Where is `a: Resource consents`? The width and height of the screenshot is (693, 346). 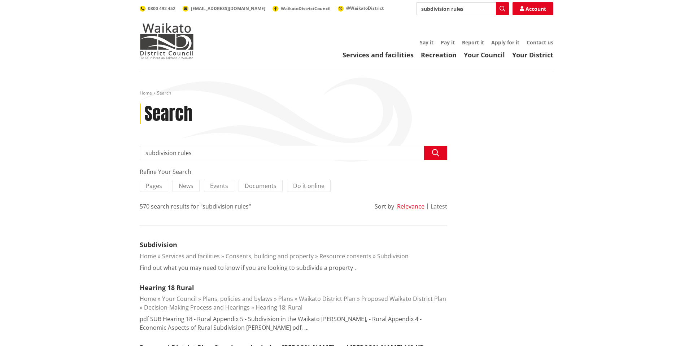 a: Resource consents is located at coordinates (345, 256).